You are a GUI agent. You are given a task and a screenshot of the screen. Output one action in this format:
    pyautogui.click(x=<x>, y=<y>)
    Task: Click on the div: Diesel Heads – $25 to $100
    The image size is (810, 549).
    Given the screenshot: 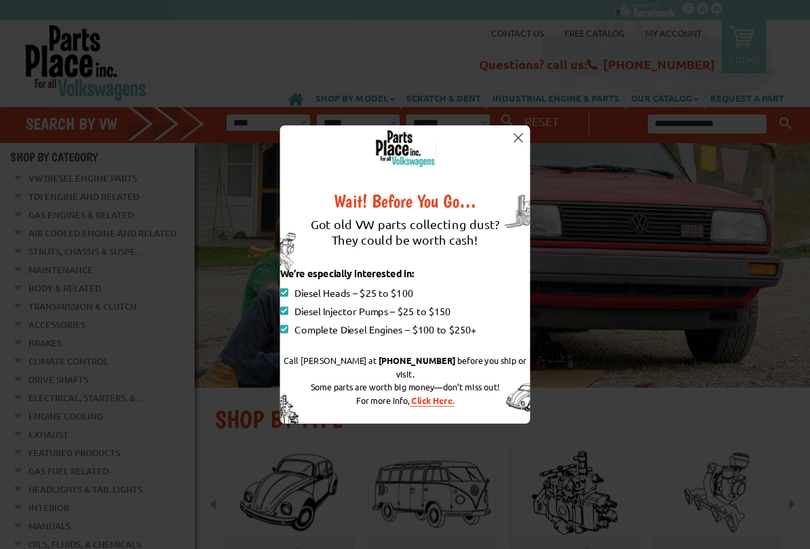 What is the action you would take?
    pyautogui.click(x=405, y=293)
    